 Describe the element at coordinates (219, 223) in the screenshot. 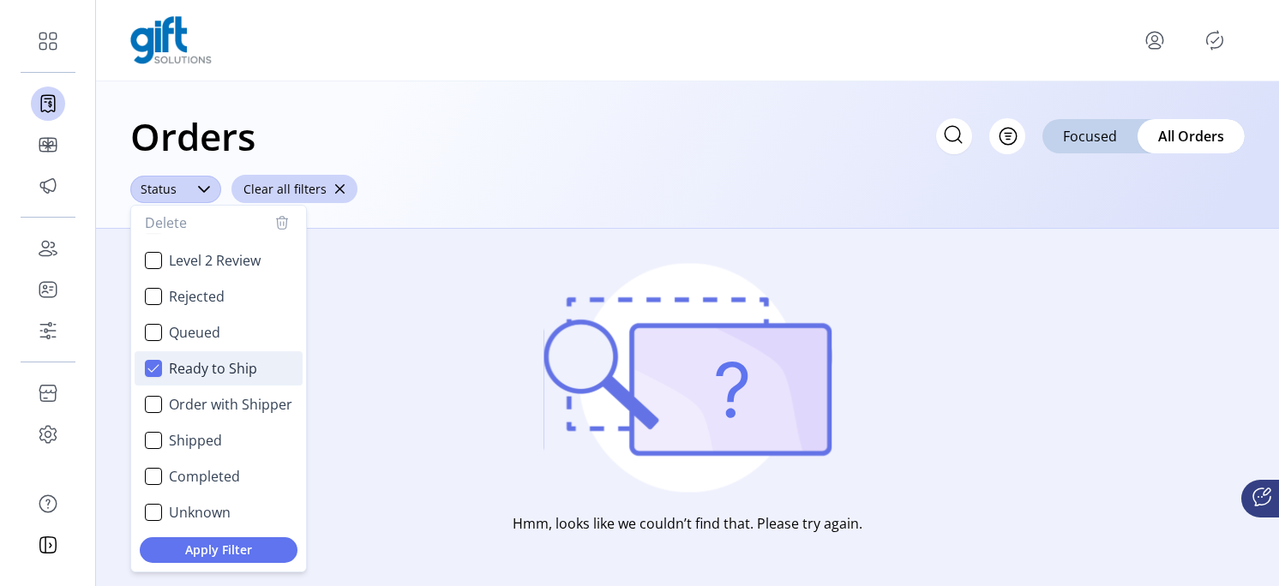

I see `button: Delete` at that location.